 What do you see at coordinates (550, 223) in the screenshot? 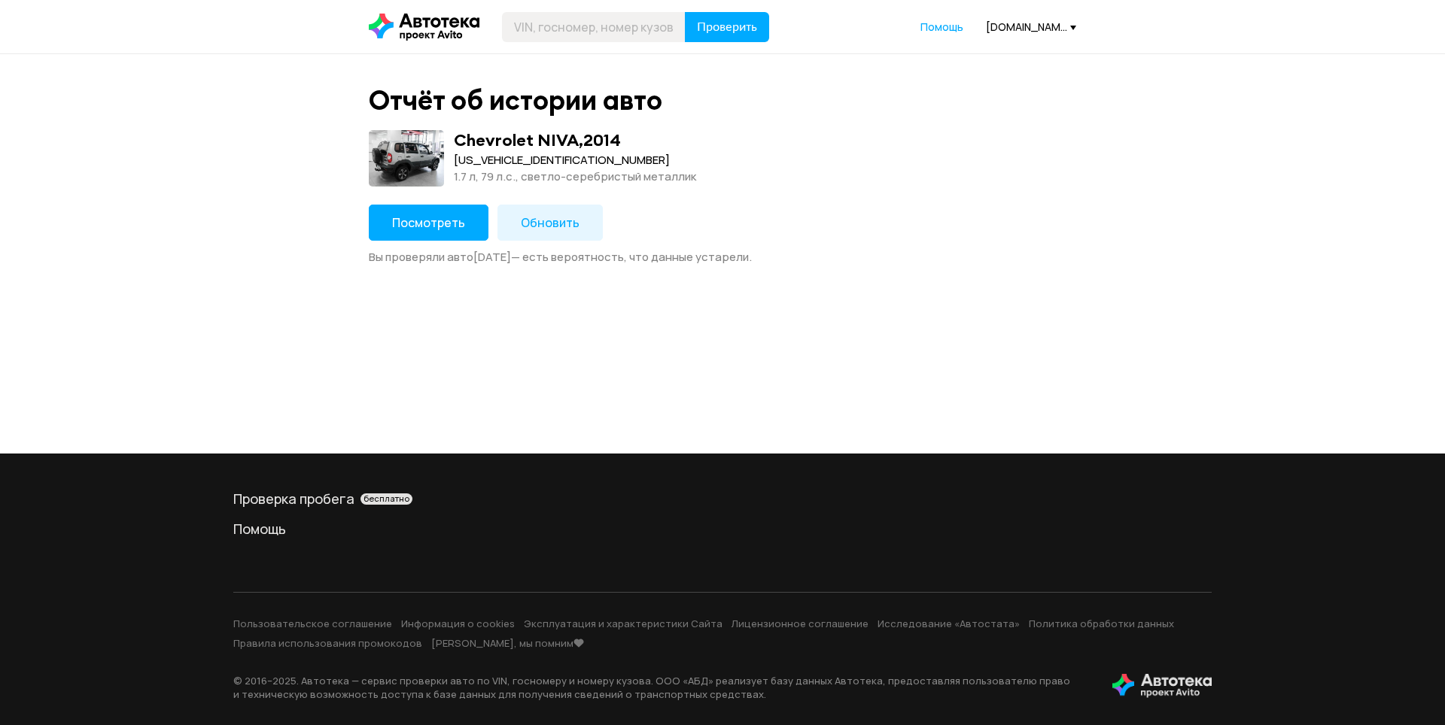
I see `button: Обновить` at bounding box center [550, 223].